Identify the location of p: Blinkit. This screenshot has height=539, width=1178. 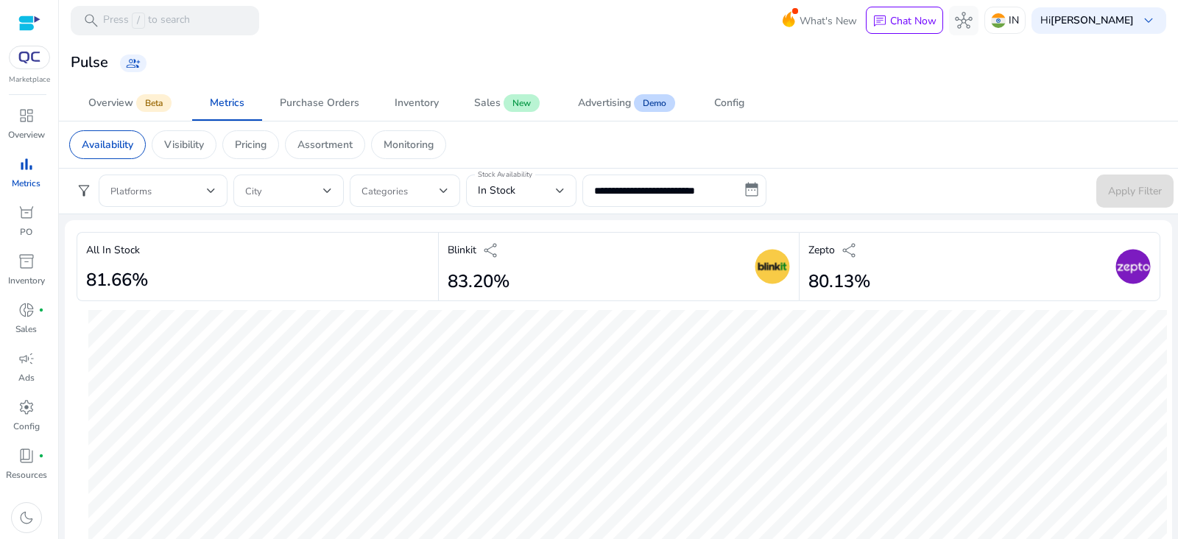
(462, 250).